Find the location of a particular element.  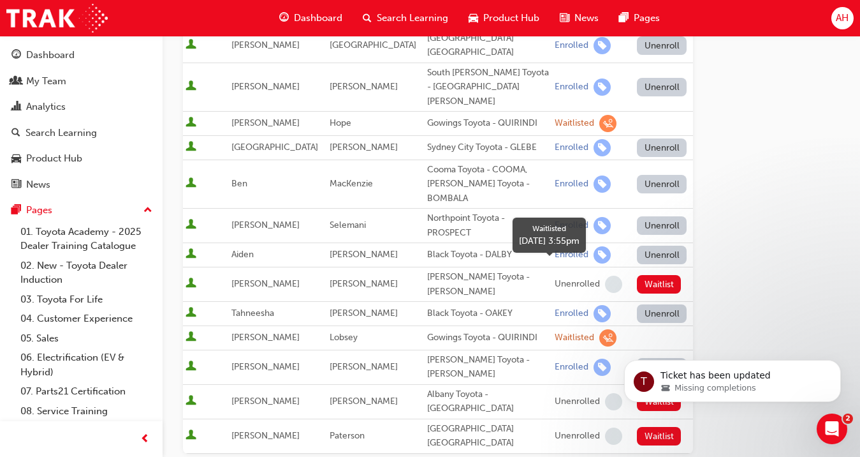

span: Missing completions is located at coordinates (110, 55).